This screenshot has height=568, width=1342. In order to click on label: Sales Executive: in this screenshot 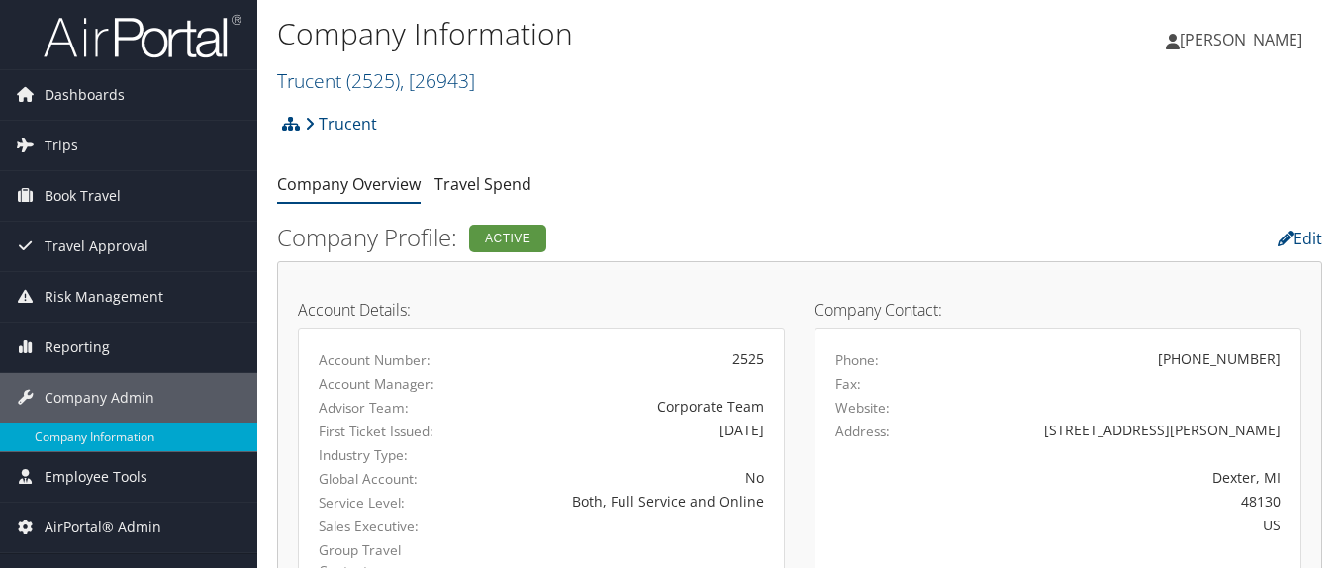, I will do `click(383, 527)`.